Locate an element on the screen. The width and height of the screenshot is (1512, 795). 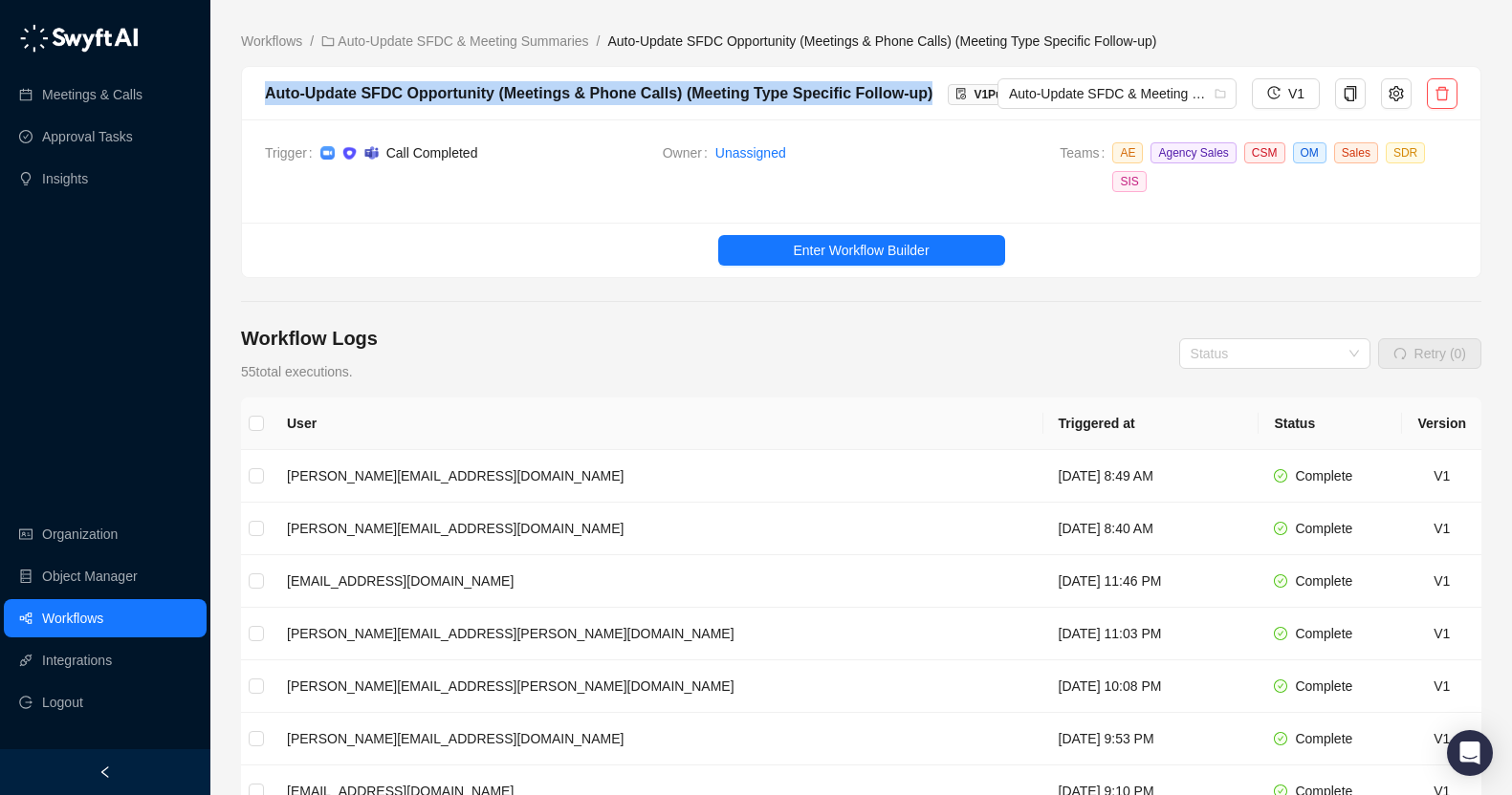
span: logout is located at coordinates (25, 702).